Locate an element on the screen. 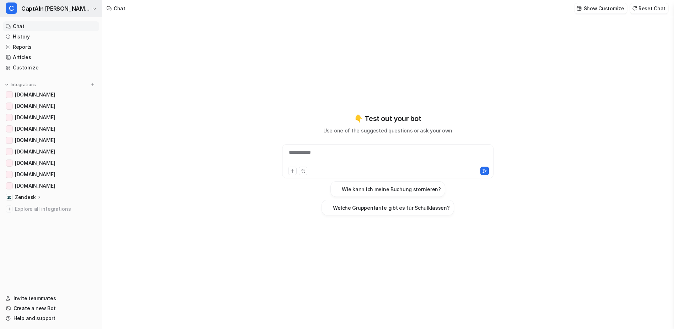 Image resolution: width=674 pixels, height=329 pixels. img: menu_add.svg is located at coordinates (93, 85).